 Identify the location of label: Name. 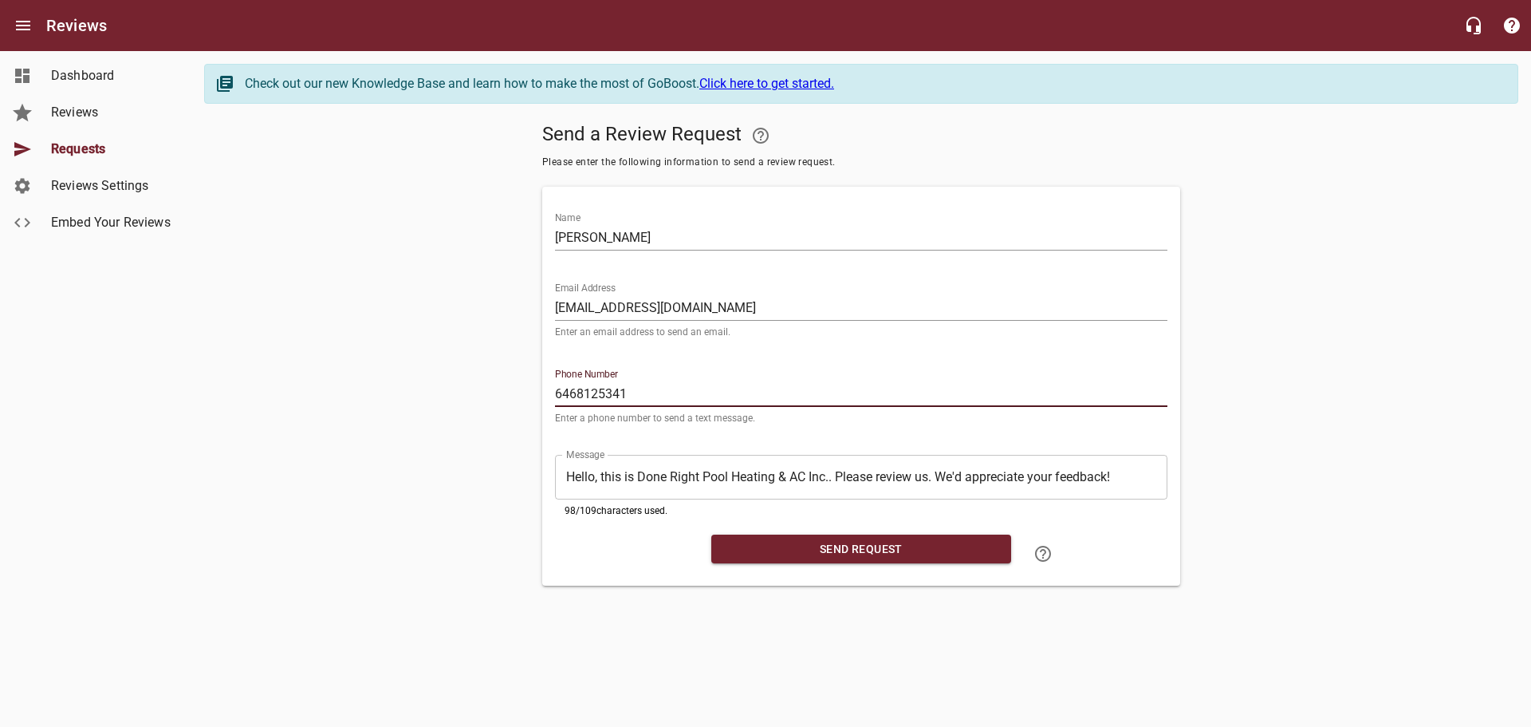
(568, 218).